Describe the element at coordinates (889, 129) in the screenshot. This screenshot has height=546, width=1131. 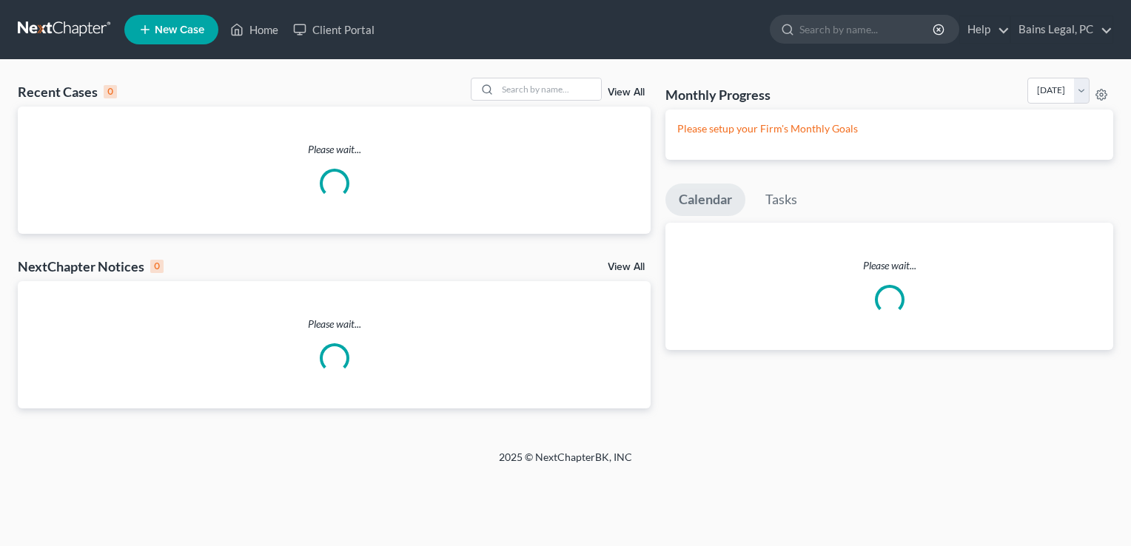
I see `p: Please setup your Firm's Monthly Goals` at that location.